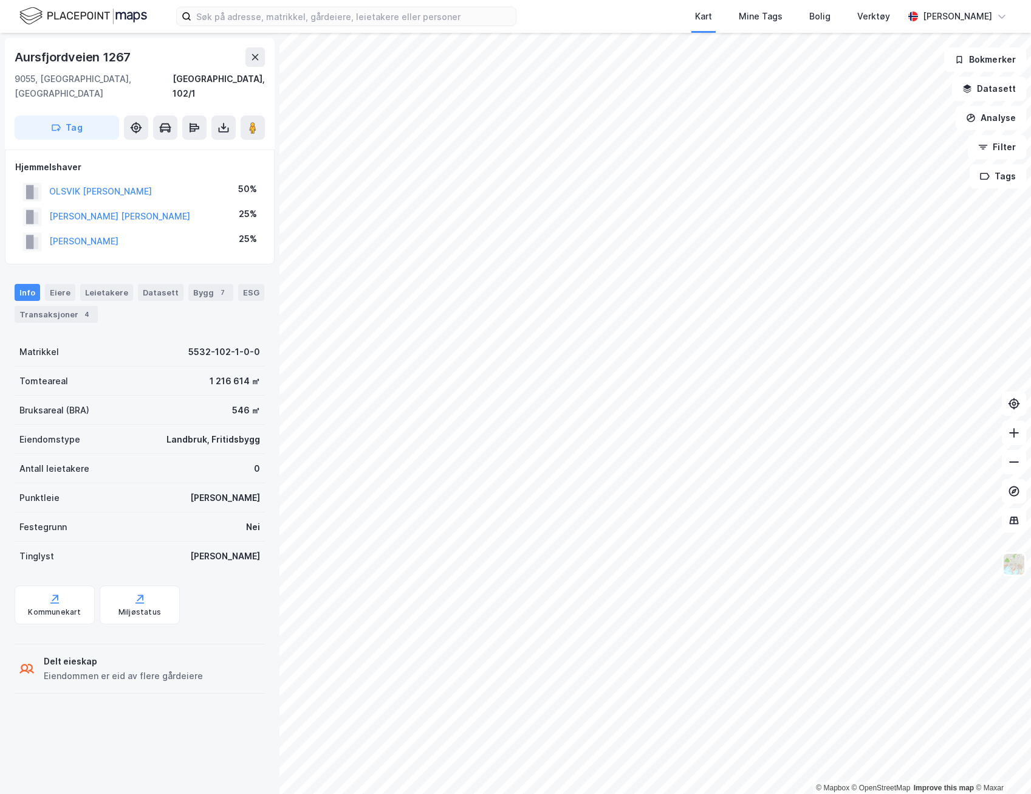  Describe the element at coordinates (354, 16) in the screenshot. I see `input: Søk på adresse, matrikkel, gårdeiere, leietakere eller personer` at that location.